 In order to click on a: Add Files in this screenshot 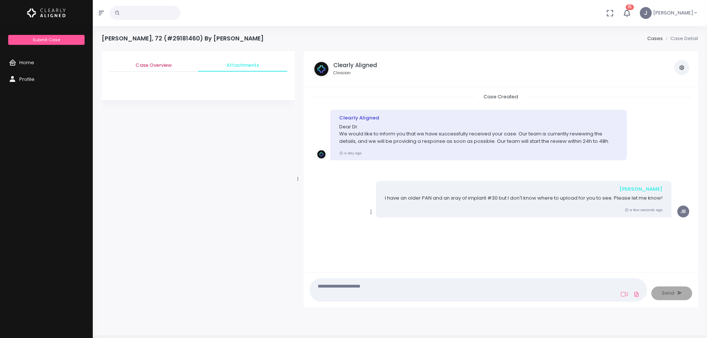, I will do `click(636, 294)`.